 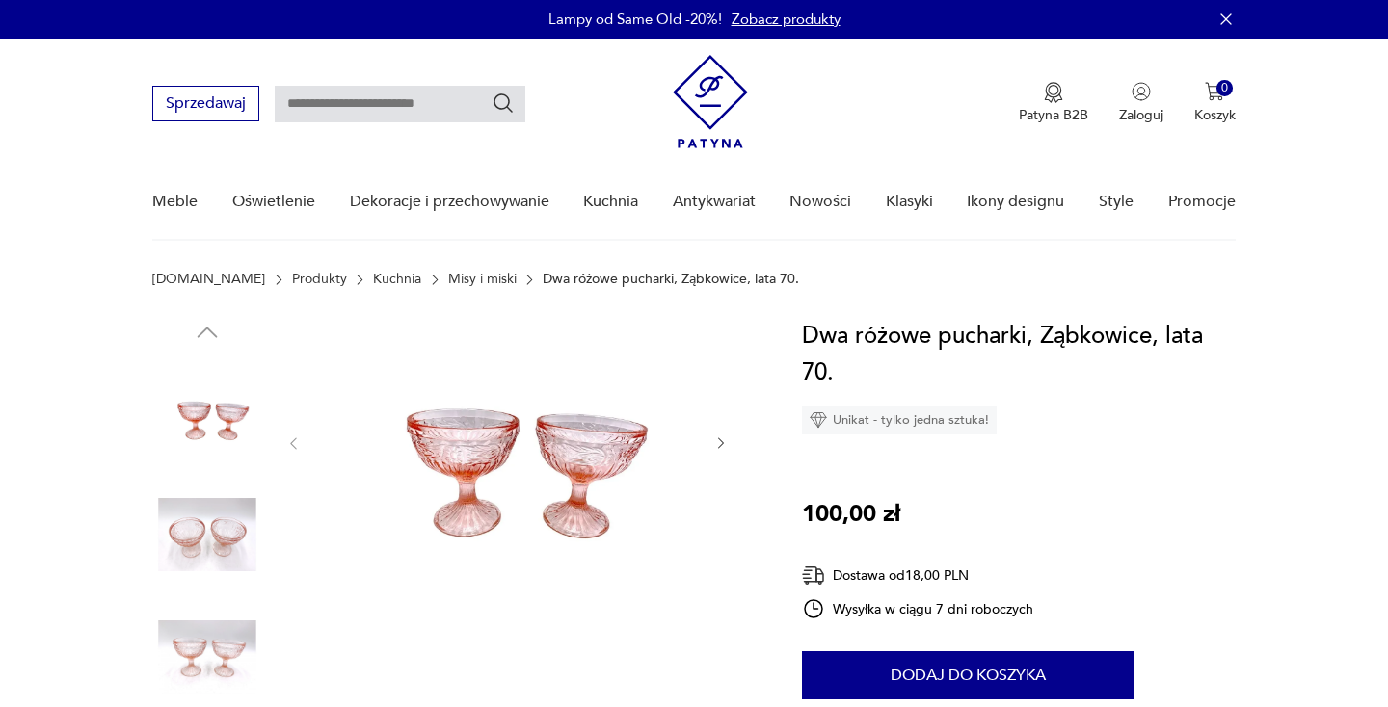 I want to click on img: Ikona medalu, so click(x=1053, y=93).